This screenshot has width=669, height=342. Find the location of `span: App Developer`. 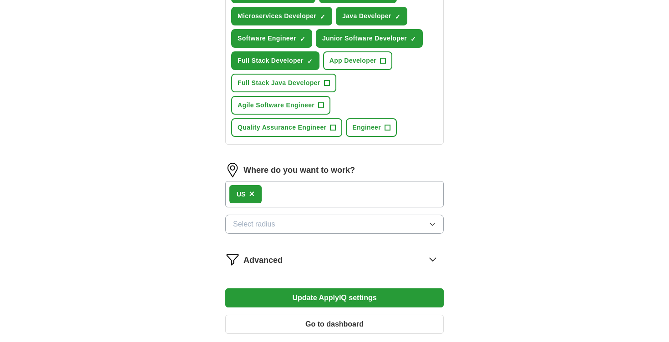

span: App Developer is located at coordinates (353, 61).